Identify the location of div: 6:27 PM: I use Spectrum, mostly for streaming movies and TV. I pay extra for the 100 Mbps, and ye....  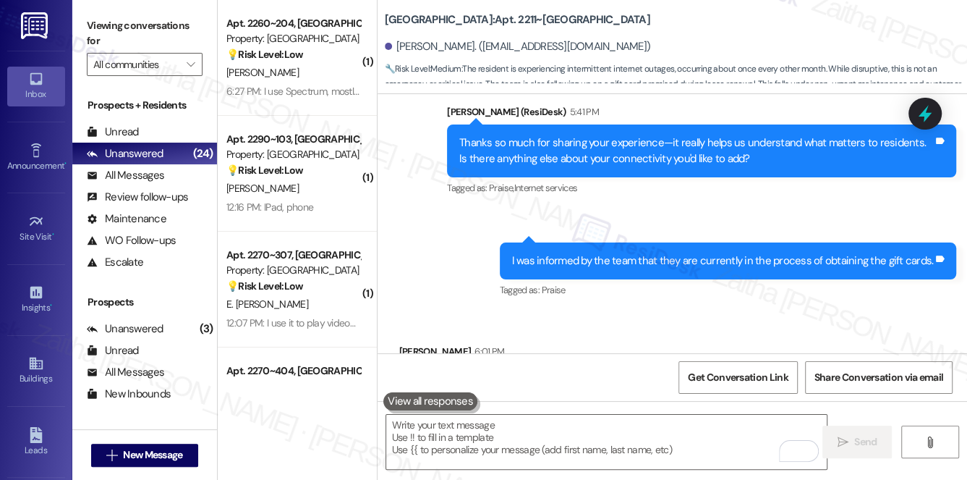
(476, 91).